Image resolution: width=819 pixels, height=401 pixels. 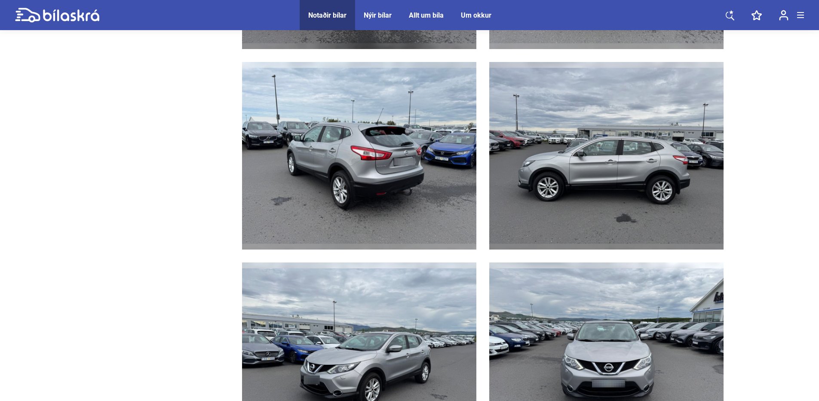 What do you see at coordinates (426, 15) in the screenshot?
I see `a: Allt um bíla` at bounding box center [426, 15].